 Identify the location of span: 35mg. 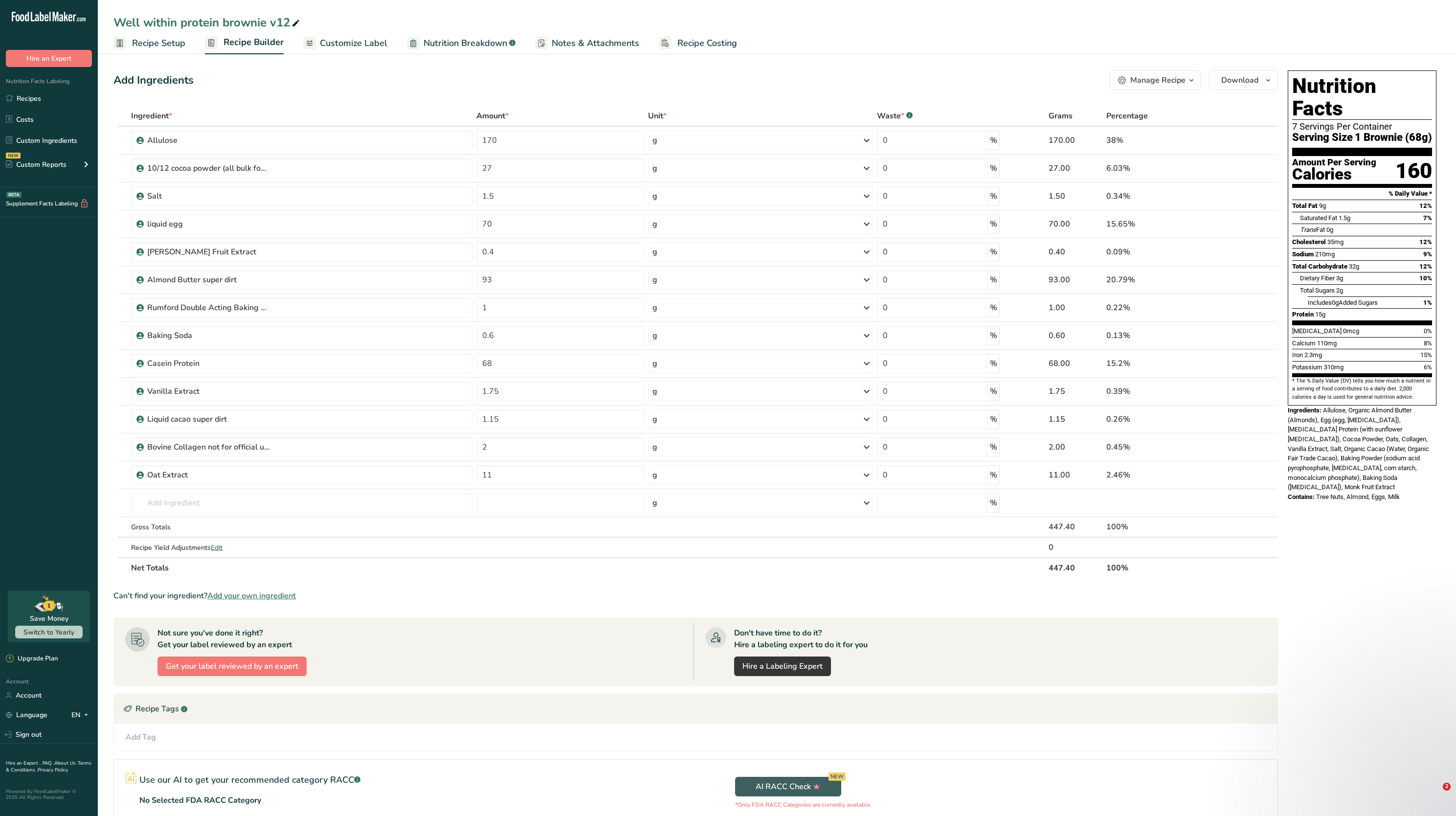
(1335, 242).